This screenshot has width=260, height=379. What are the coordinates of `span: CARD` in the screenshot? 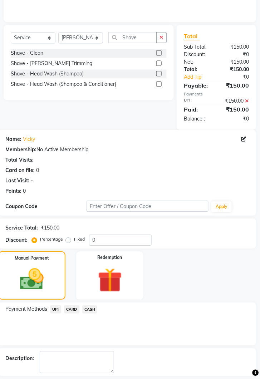 It's located at (72, 310).